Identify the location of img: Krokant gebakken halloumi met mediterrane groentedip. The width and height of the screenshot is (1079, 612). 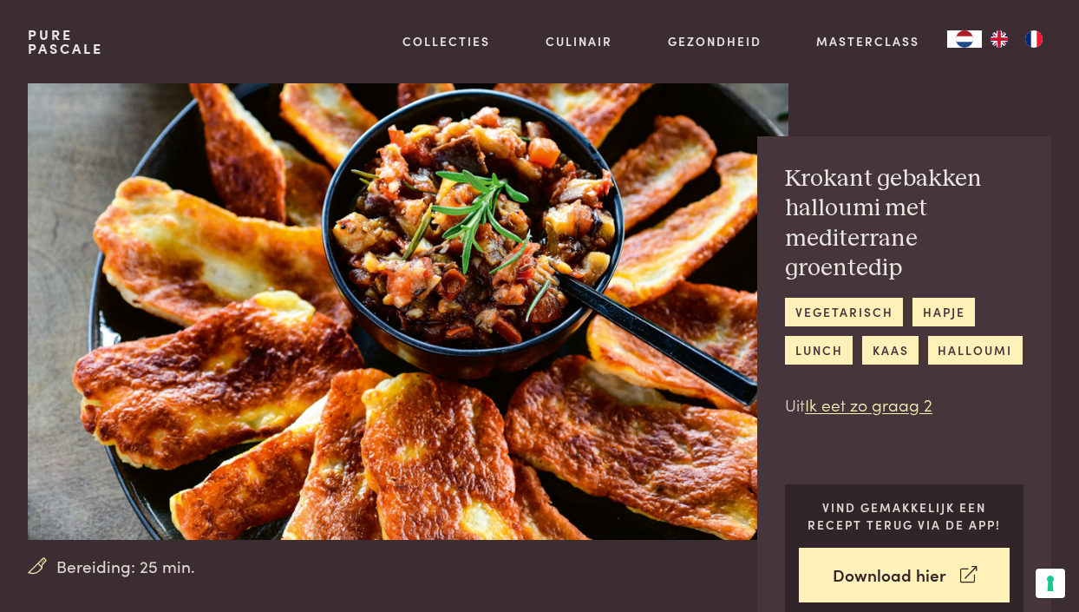
(408, 311).